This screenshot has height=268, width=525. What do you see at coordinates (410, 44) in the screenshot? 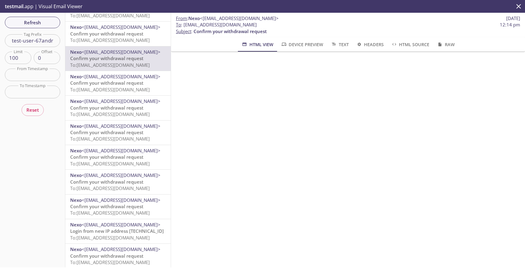
I see `span: HTML Source` at bounding box center [410, 44].